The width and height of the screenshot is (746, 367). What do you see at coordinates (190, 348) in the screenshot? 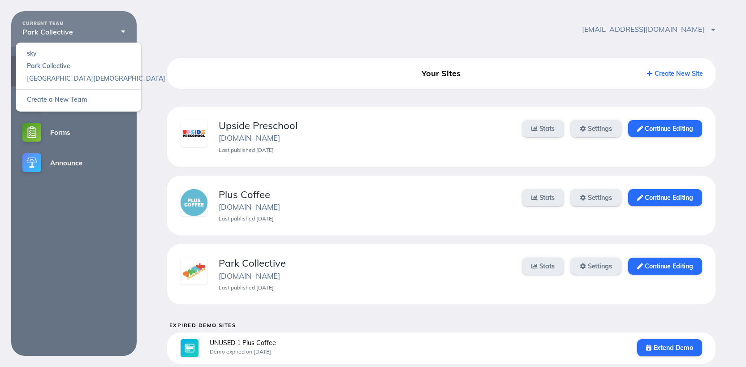
I see `img: sites-large@2x.jpg` at bounding box center [190, 348].